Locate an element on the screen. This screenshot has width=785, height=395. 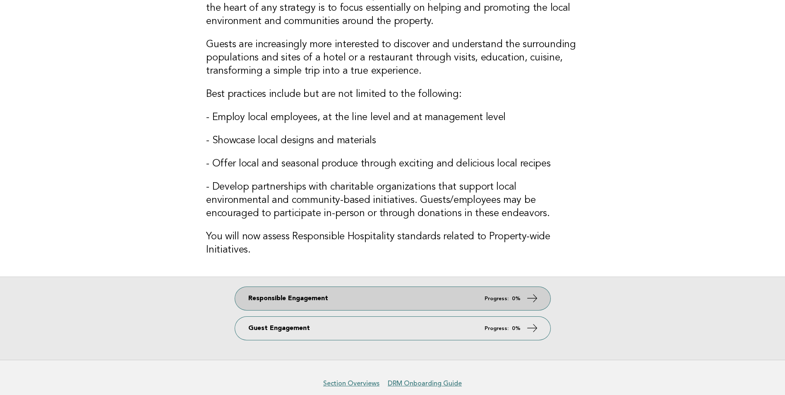
h3: Guests are increasingly more interested to discover and understand the surrounding populations an... is located at coordinates (392, 58).